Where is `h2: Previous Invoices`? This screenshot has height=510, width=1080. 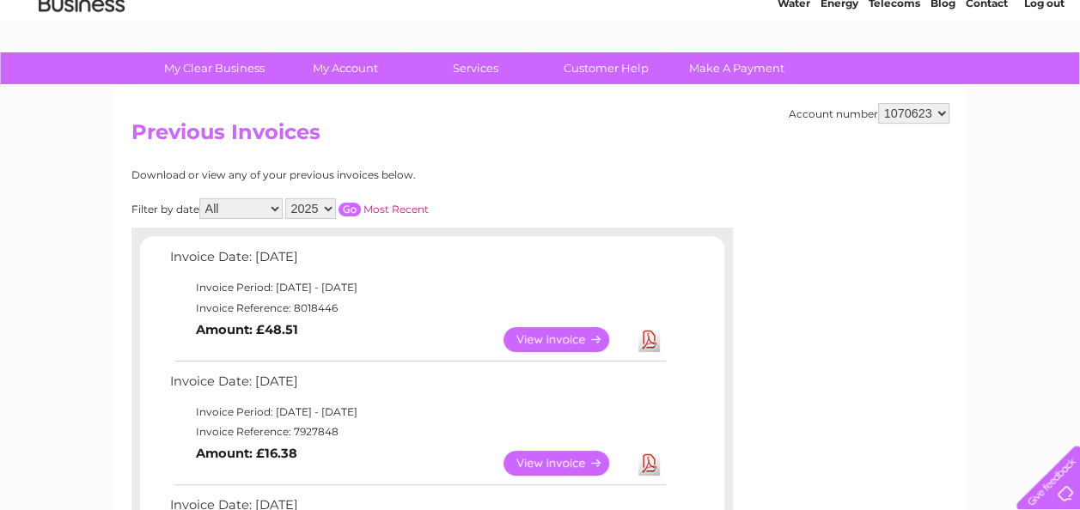 h2: Previous Invoices is located at coordinates (541, 137).